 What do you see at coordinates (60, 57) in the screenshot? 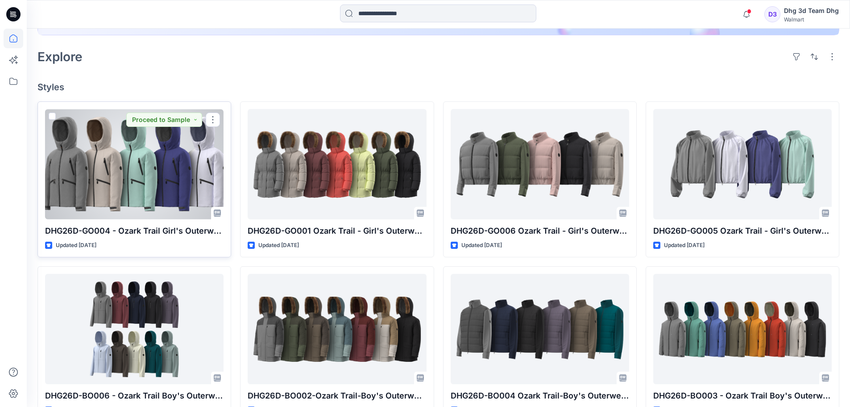
I see `h2: Explore` at bounding box center [60, 57].